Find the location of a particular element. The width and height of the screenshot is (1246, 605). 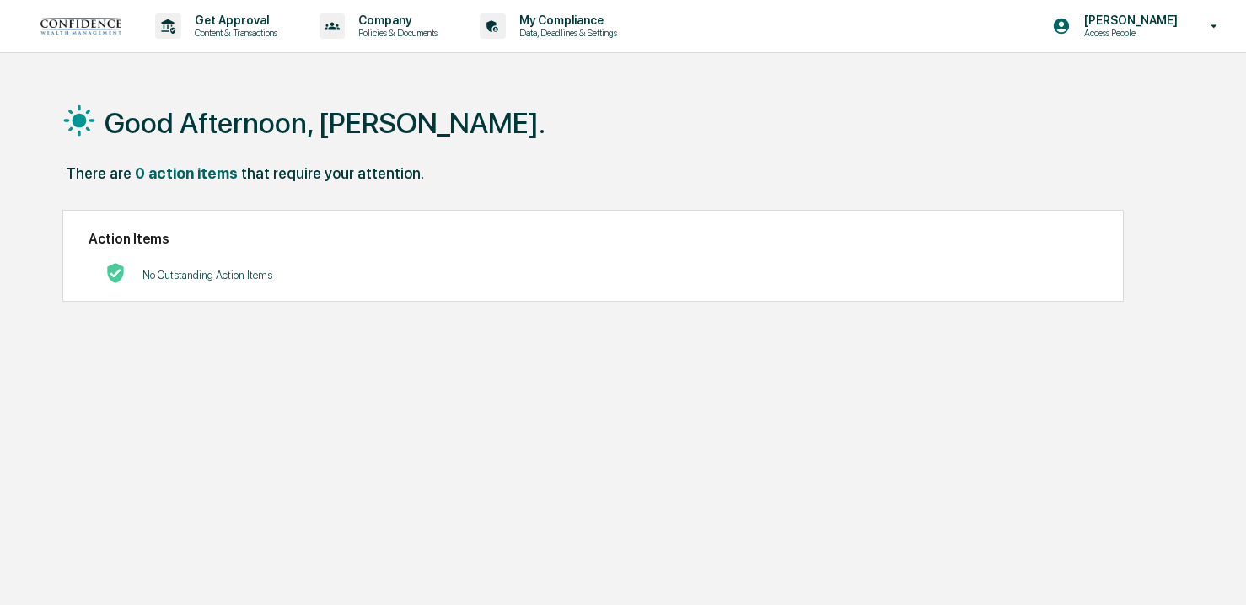

img: logo is located at coordinates (81, 26).